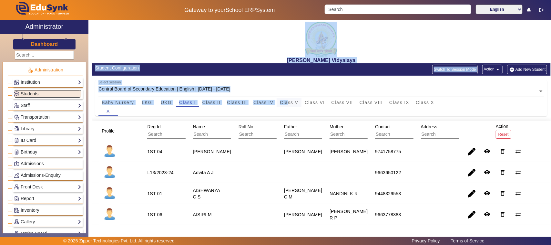  I want to click on span: Admissions, so click(32, 163).